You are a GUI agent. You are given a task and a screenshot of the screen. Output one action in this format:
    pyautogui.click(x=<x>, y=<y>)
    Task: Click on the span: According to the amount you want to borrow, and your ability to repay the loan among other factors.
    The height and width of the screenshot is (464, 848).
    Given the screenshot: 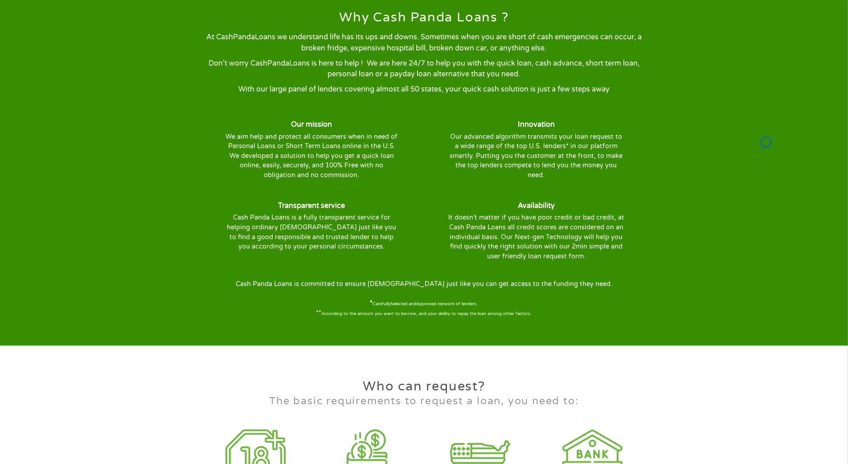 What is the action you would take?
    pyautogui.click(x=427, y=313)
    